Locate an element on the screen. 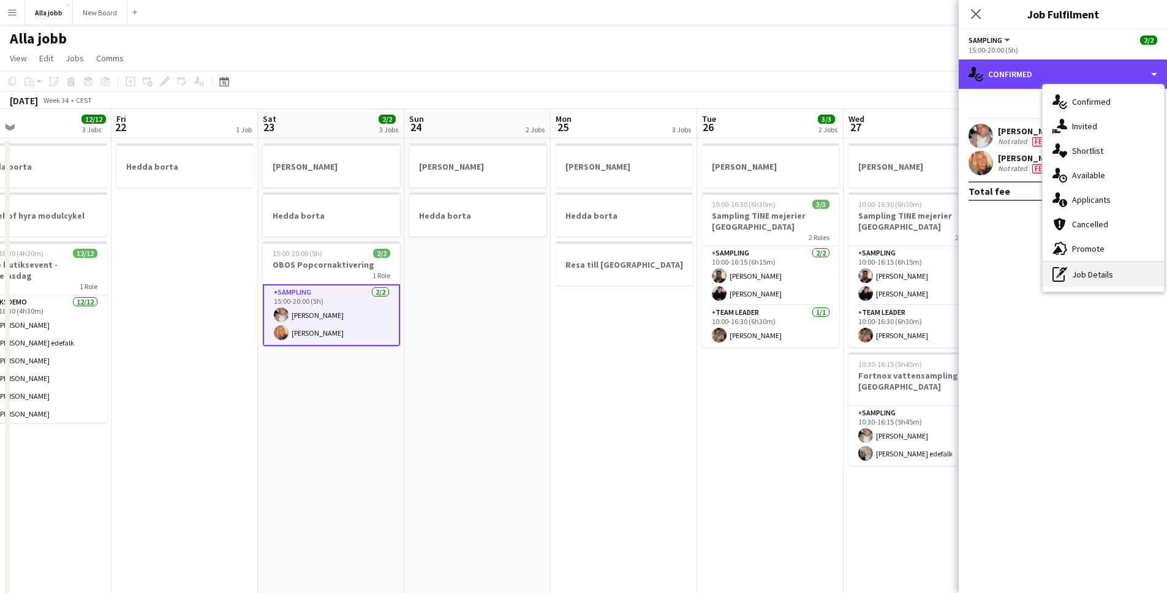  span: Tue is located at coordinates (709, 119).